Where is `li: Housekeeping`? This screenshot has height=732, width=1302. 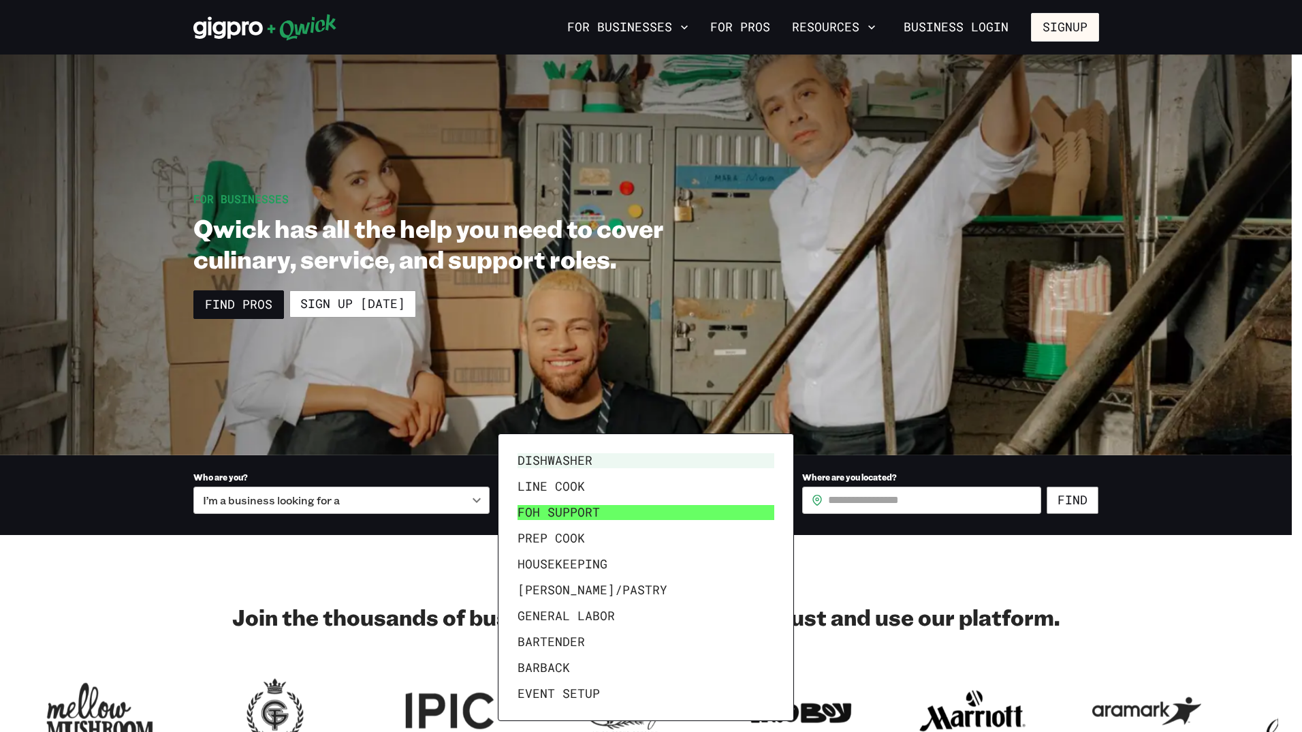
li: Housekeeping is located at coordinates (646, 564).